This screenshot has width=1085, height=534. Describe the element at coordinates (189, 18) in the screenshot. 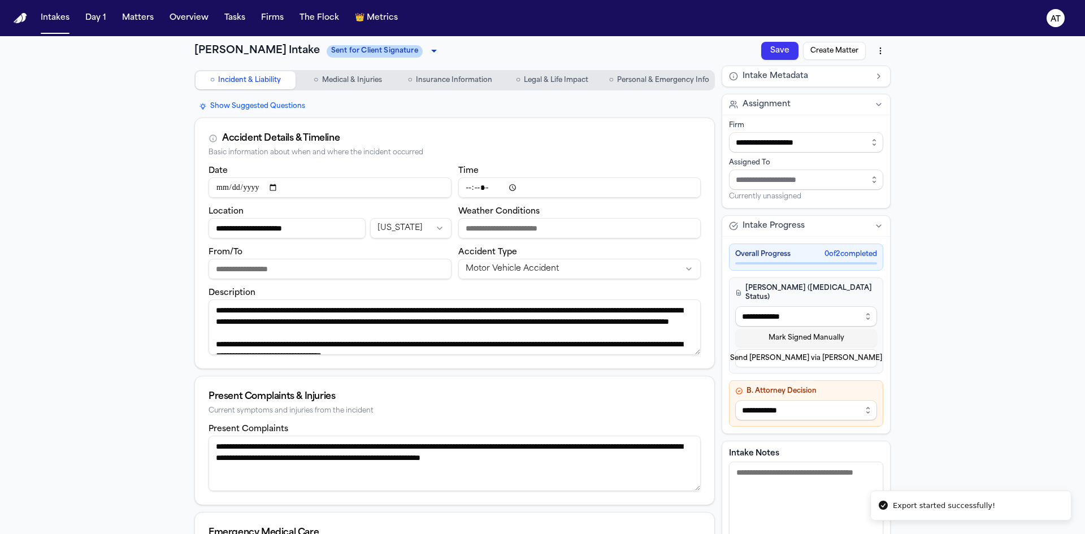

I see `button: Overview` at that location.